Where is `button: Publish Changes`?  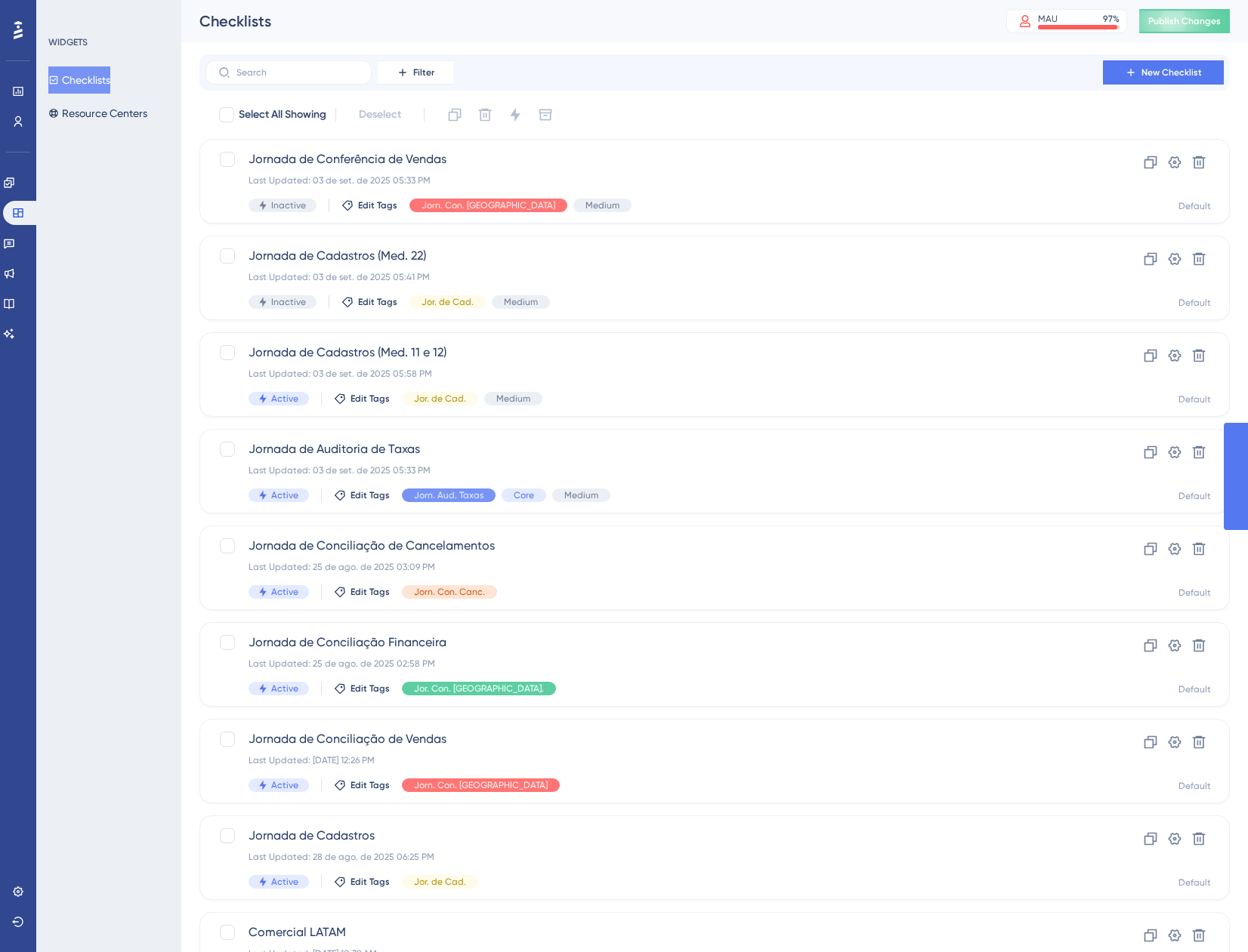 button: Publish Changes is located at coordinates (1184, 21).